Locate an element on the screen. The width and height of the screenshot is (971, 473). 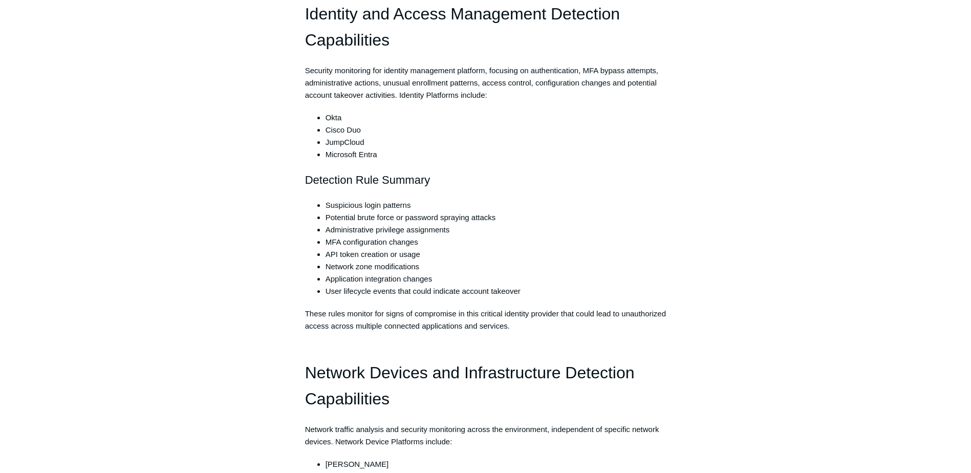
p: These rules monitor for signs of compromise in this critical identity provider that could lead to... is located at coordinates (486, 320).